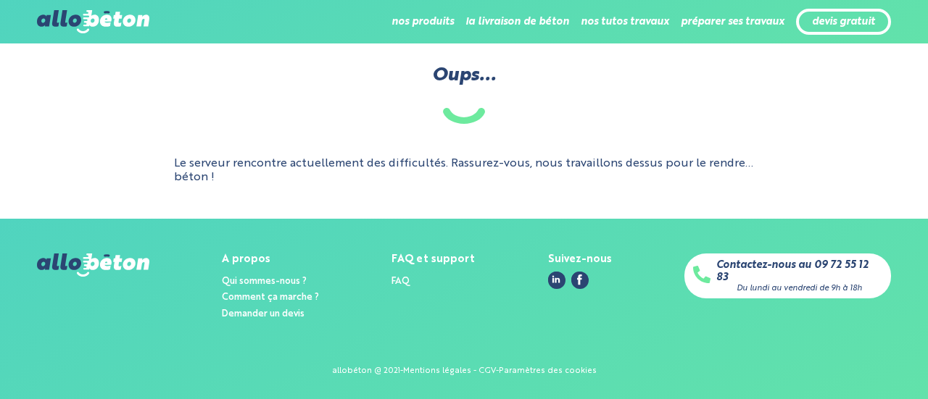 The image size is (928, 399). What do you see at coordinates (843, 22) in the screenshot?
I see `a: devis gratuit` at bounding box center [843, 22].